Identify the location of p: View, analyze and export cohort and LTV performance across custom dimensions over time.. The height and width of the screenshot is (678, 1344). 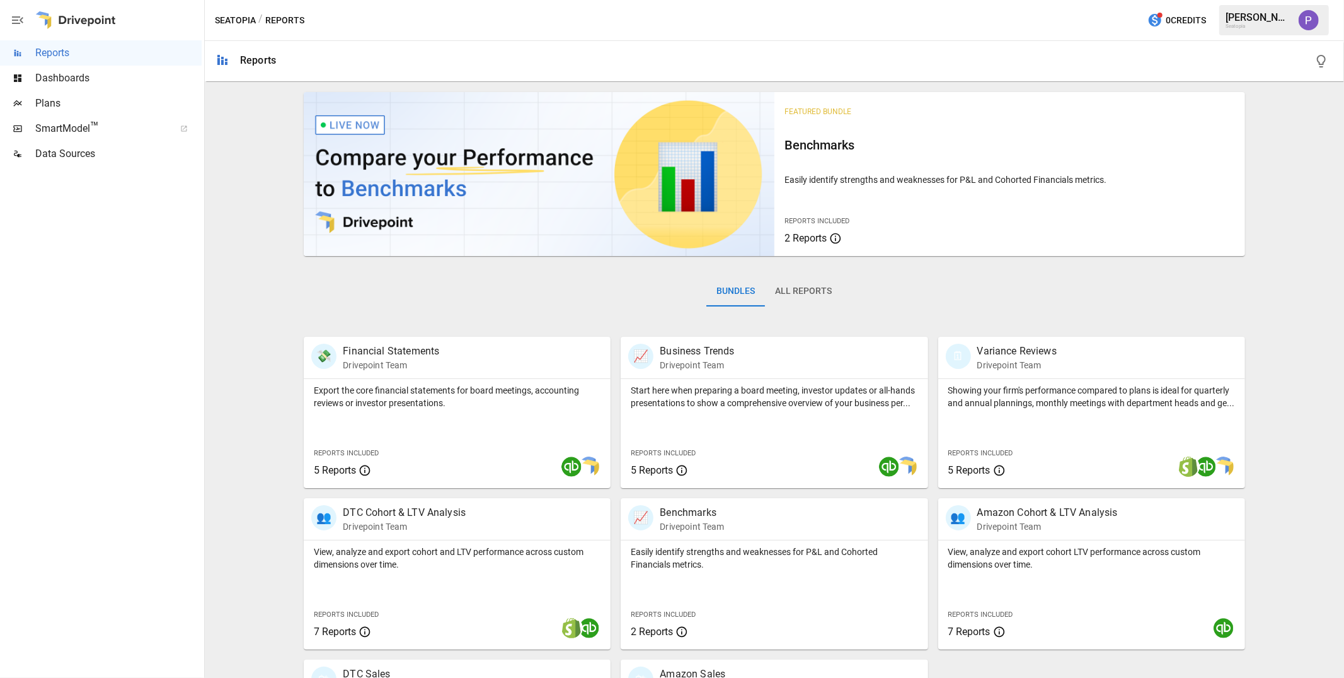
(457, 558).